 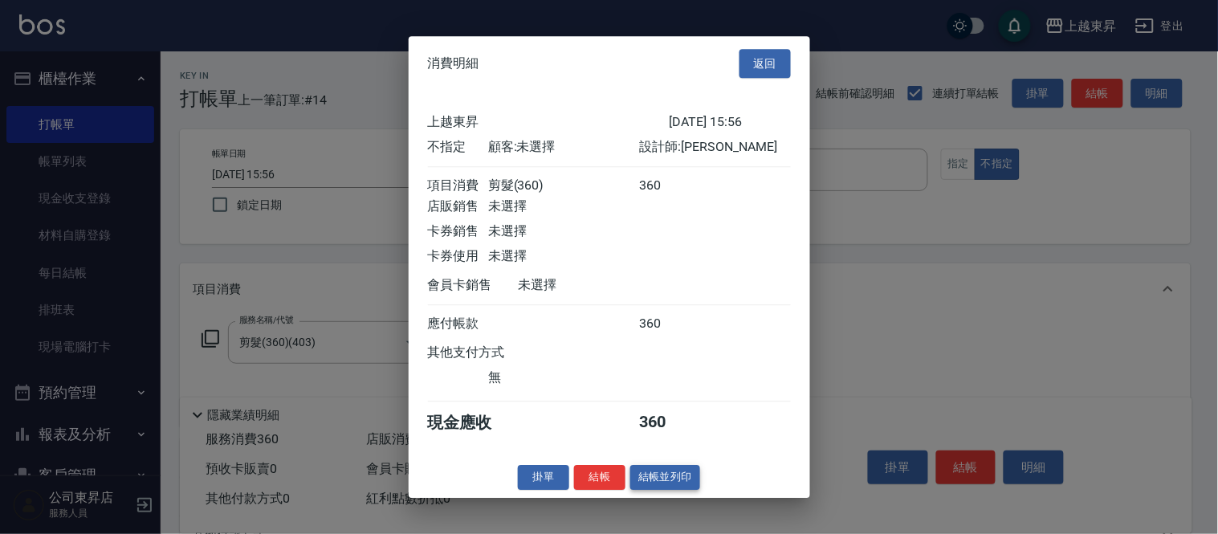 I want to click on button: 結帳, so click(x=600, y=477).